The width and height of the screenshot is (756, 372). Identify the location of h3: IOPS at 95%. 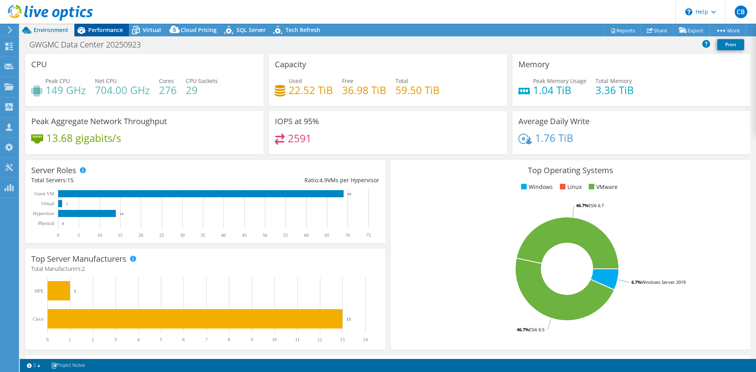
(297, 121).